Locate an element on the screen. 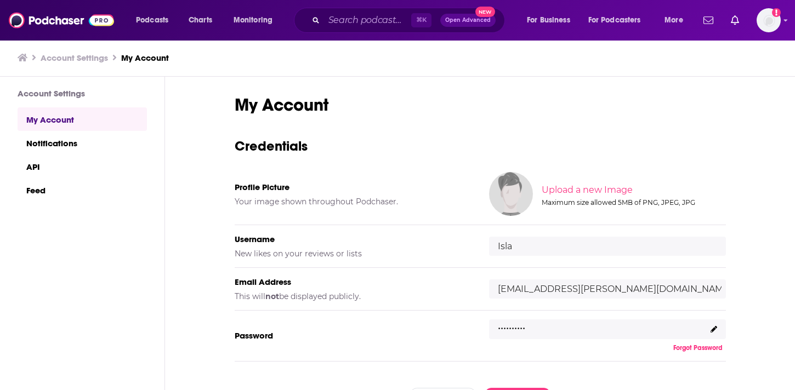 This screenshot has width=795, height=390. img: Podchaser - Follow, Share and Rate Podcasts is located at coordinates (61, 20).